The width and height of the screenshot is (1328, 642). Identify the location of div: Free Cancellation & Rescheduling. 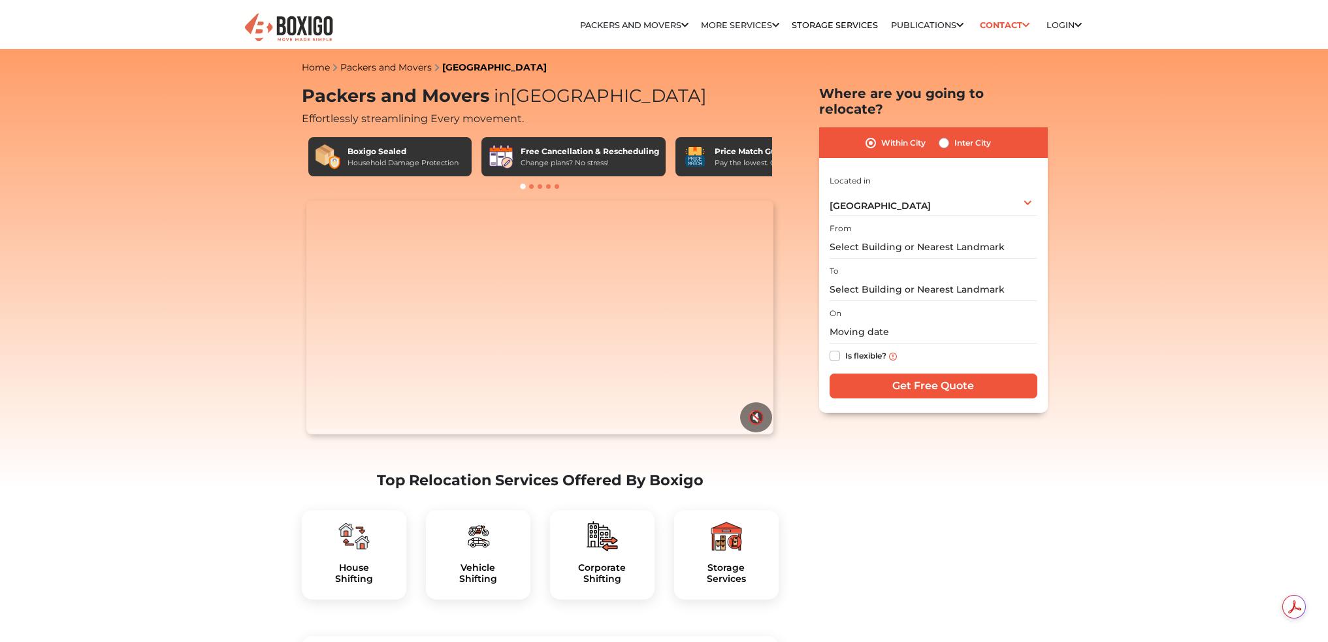
(590, 152).